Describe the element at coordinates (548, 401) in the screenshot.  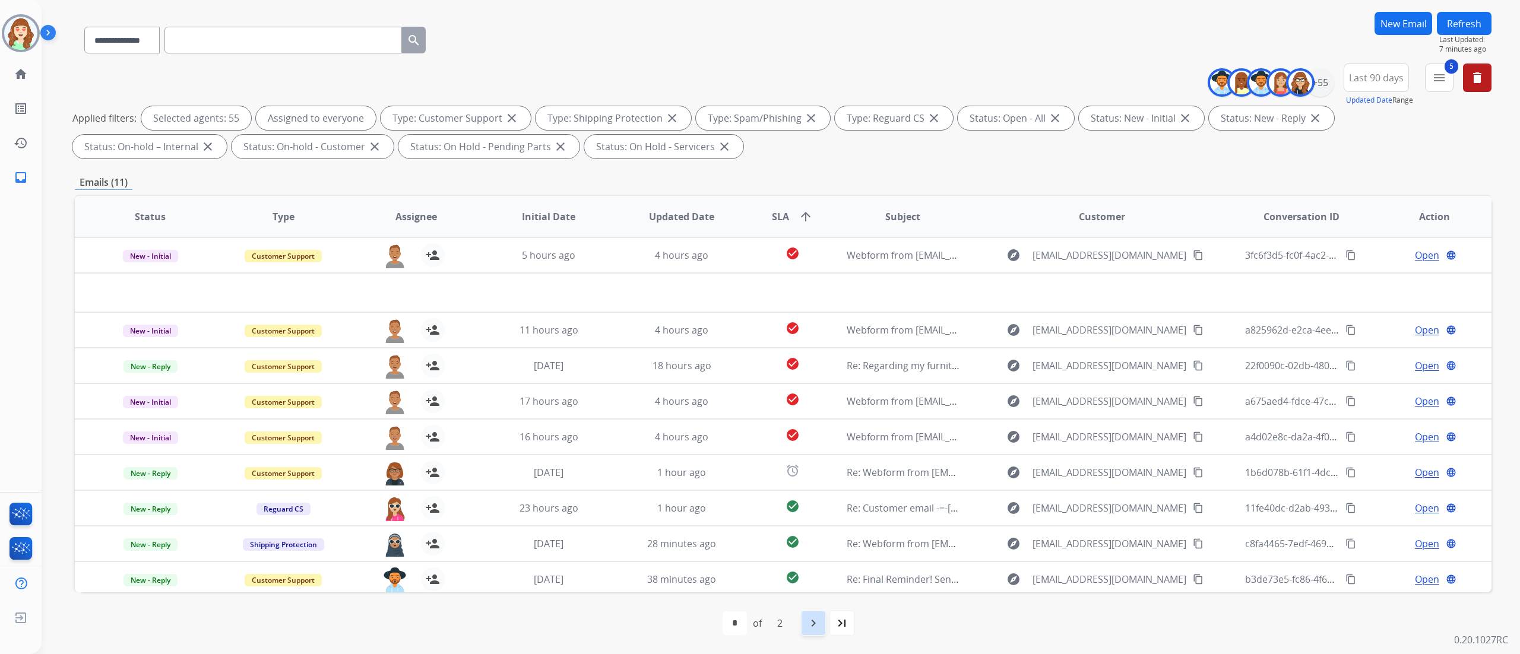
I see `span: 17 hours ago` at that location.